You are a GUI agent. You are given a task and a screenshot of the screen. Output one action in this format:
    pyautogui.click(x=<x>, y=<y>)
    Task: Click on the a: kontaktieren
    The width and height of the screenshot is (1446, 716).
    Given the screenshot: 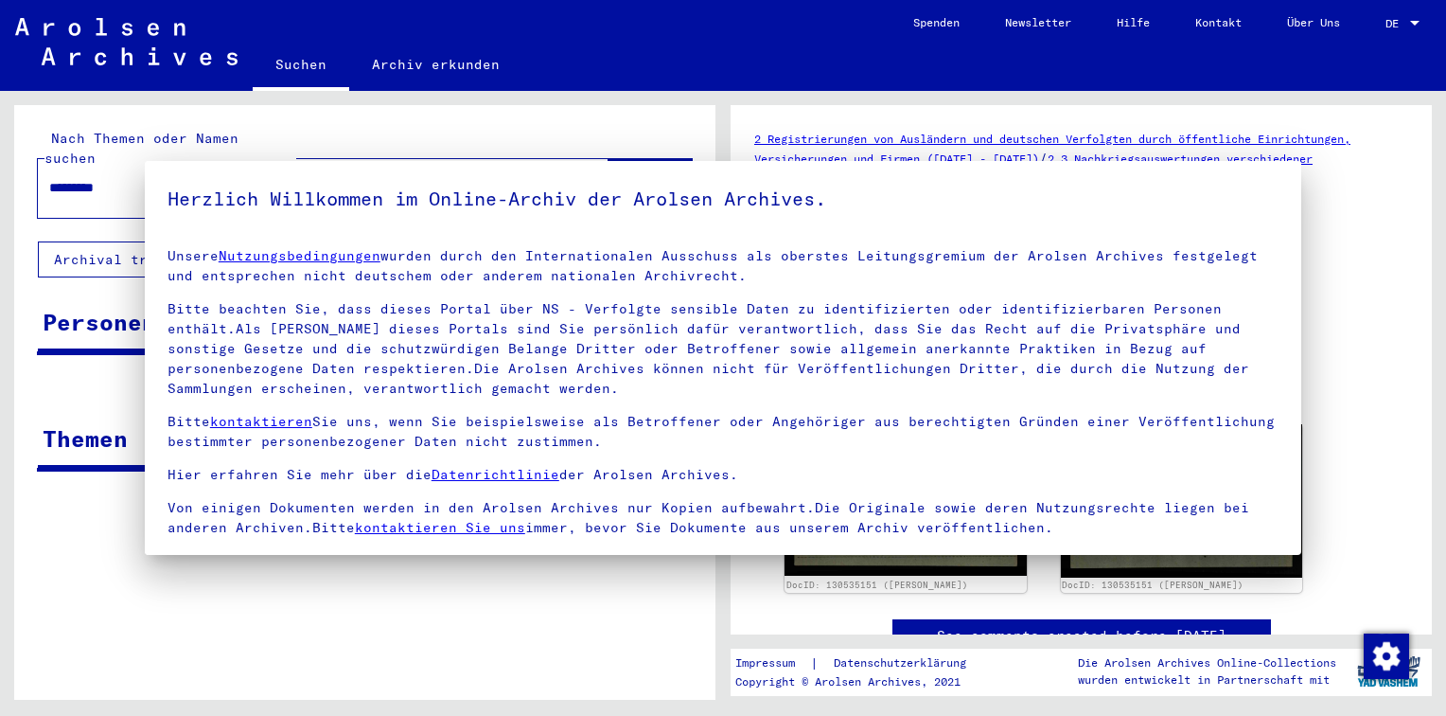 What is the action you would take?
    pyautogui.click(x=261, y=421)
    